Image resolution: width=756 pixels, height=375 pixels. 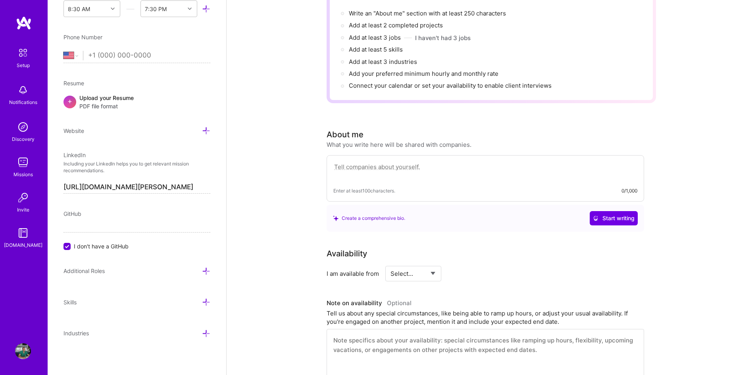 I want to click on span: Resume, so click(x=74, y=83).